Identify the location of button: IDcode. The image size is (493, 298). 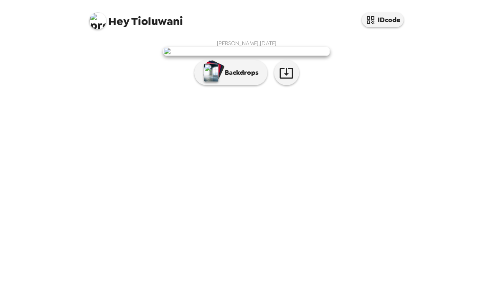
(383, 20).